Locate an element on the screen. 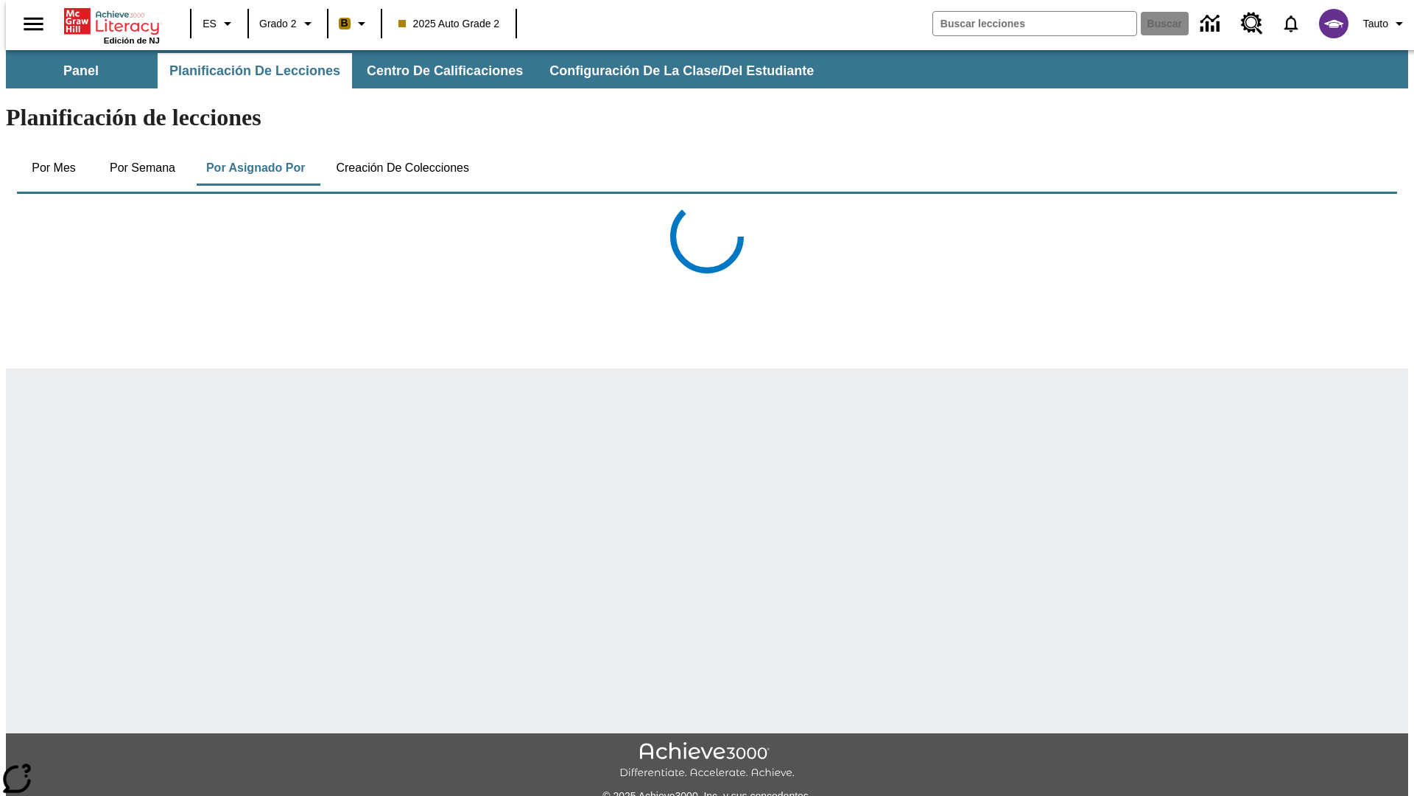 This screenshot has width=1414, height=796. button: Por asignado por is located at coordinates (256, 168).